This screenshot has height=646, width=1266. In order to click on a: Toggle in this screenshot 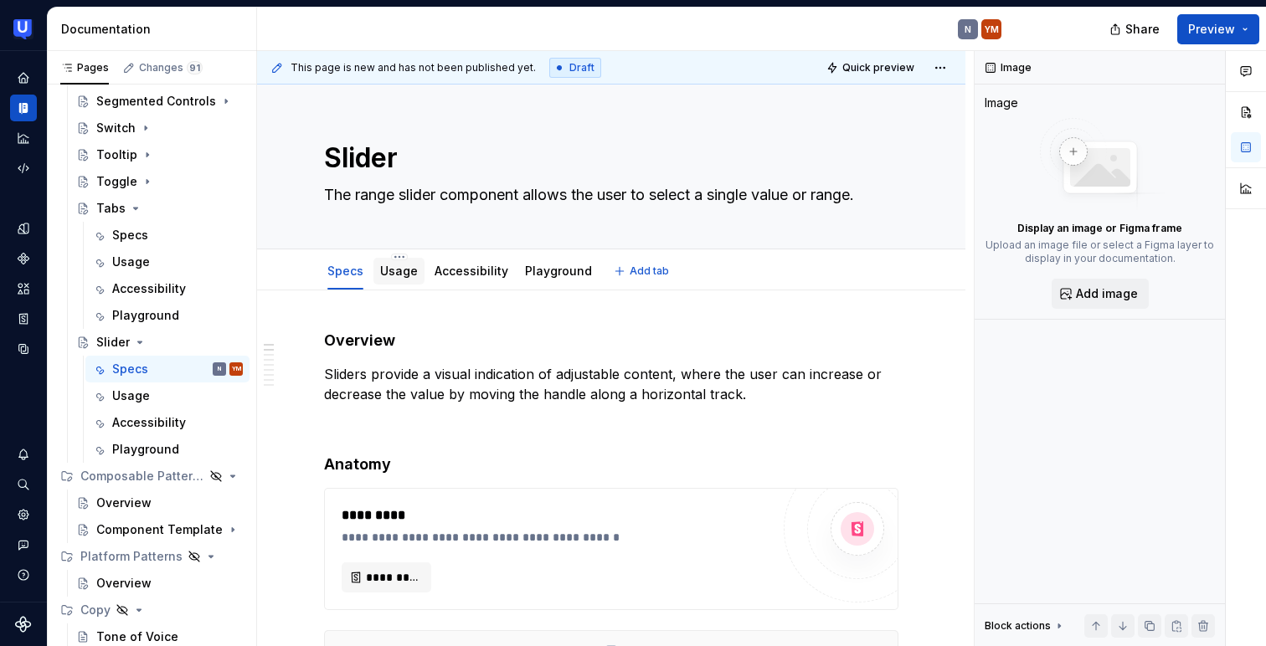, I will do `click(159, 182)`.